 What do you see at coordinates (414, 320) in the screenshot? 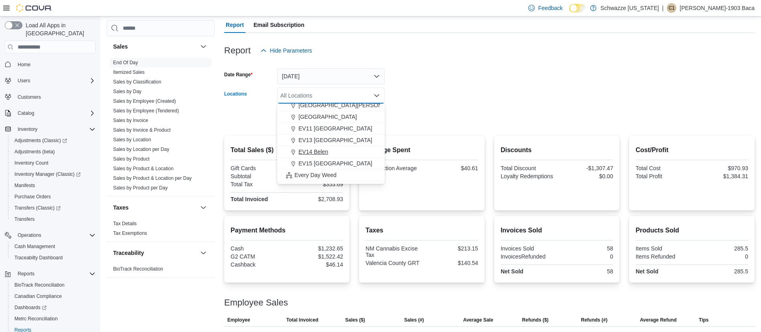
I see `span: Sales (#)` at bounding box center [414, 320].